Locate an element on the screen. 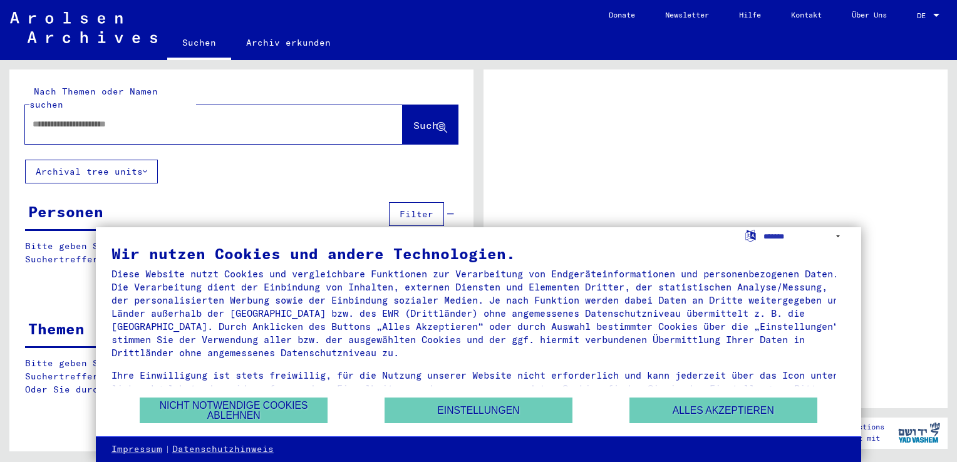  button: Alles akzeptieren is located at coordinates (724, 410).